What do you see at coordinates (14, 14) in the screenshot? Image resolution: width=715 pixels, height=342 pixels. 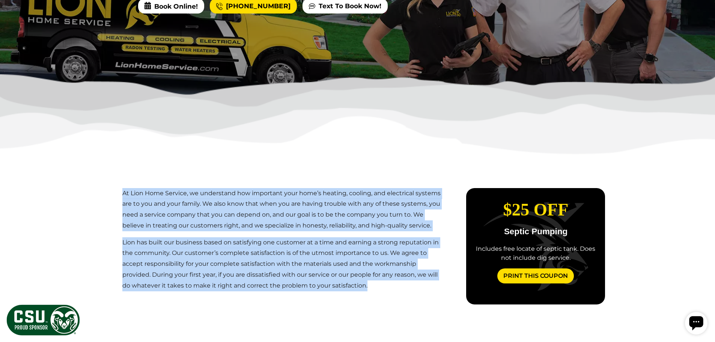 I see `div: Open chat widget` at bounding box center [14, 14].